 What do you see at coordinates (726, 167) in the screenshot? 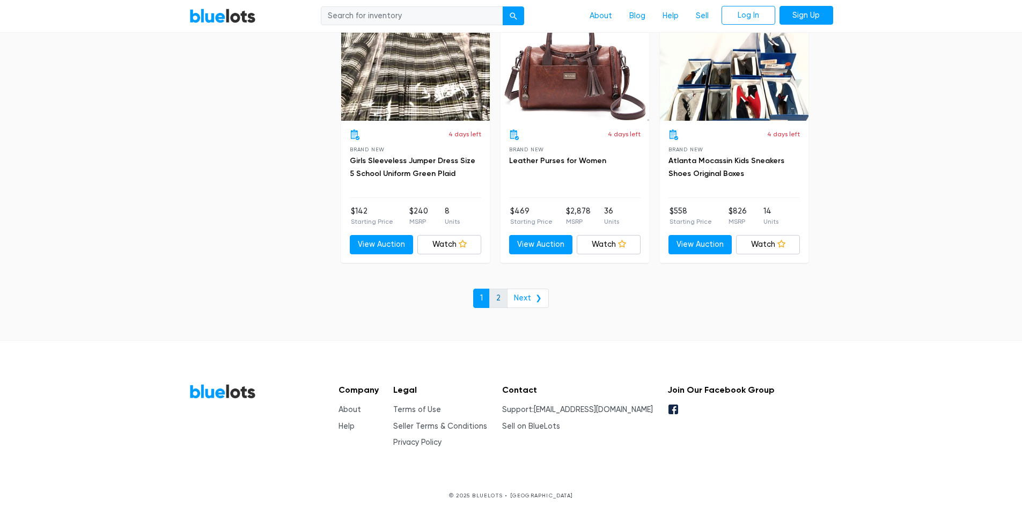
I see `a: Atlanta Mocassin Kids Sneakers Shoes Original Boxes` at bounding box center [726, 167].